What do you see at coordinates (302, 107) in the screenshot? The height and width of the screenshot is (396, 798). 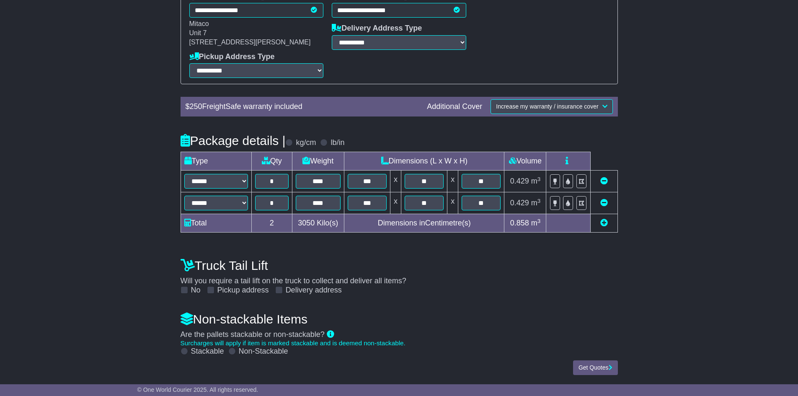 I see `div: $ FreightSafe warranty included` at bounding box center [302, 107].